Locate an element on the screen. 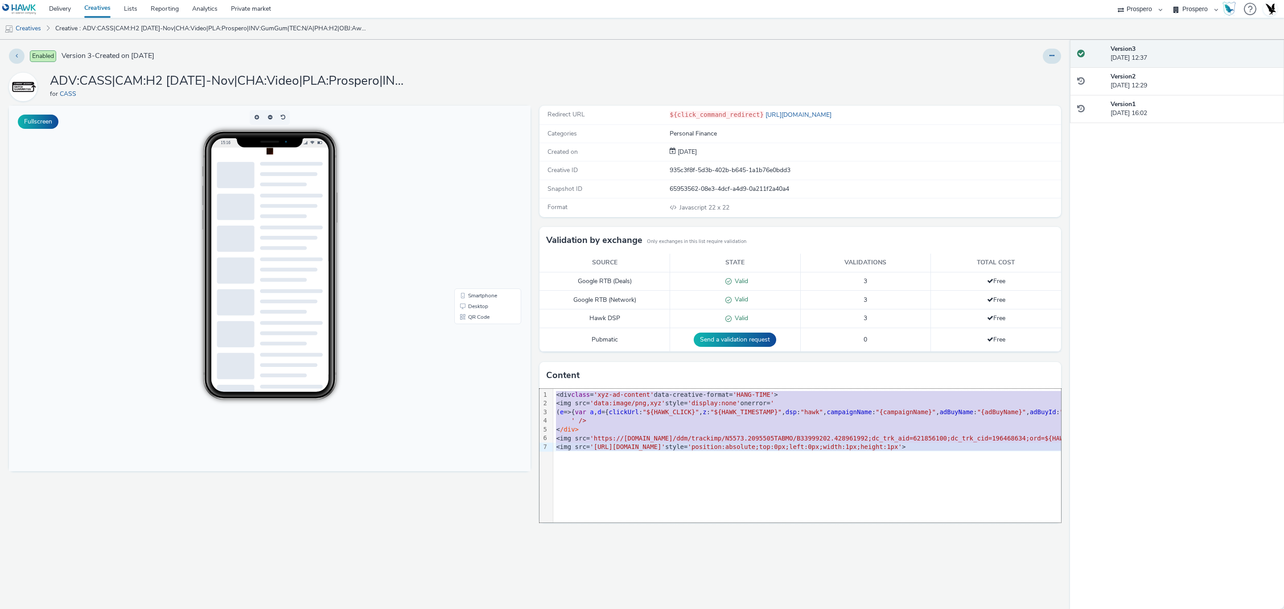  span: 'data:image/png,xyz' is located at coordinates (627, 403).